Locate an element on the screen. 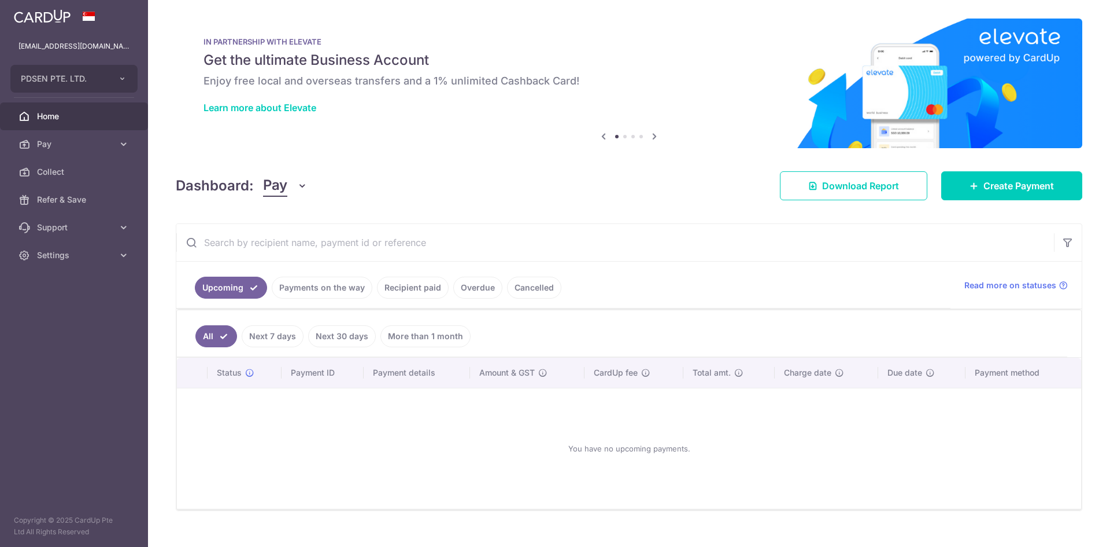  a: Payments on the way is located at coordinates (322, 287).